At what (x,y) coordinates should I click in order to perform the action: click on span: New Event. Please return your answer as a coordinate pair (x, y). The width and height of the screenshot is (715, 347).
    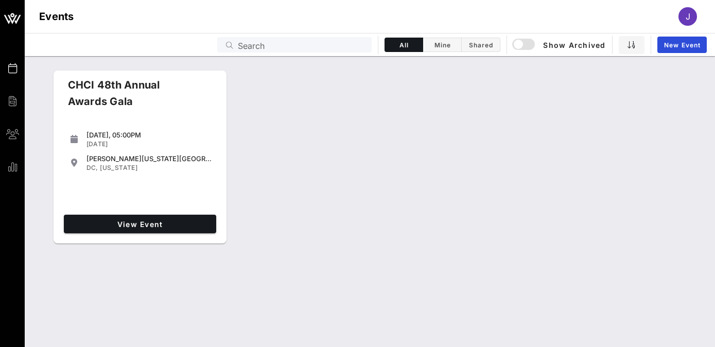
    Looking at the image, I should click on (682, 45).